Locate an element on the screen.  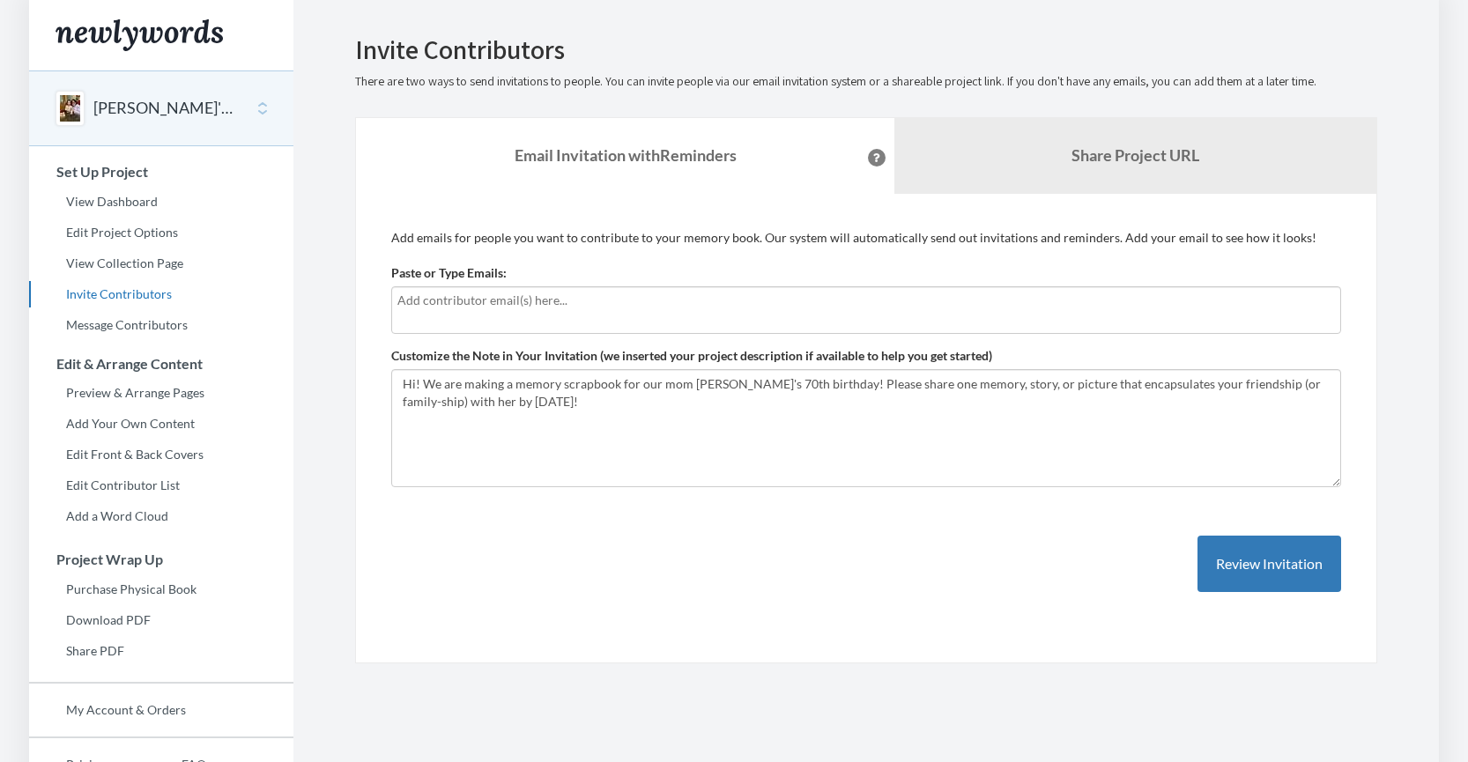
a: View Dashboard is located at coordinates (161, 202).